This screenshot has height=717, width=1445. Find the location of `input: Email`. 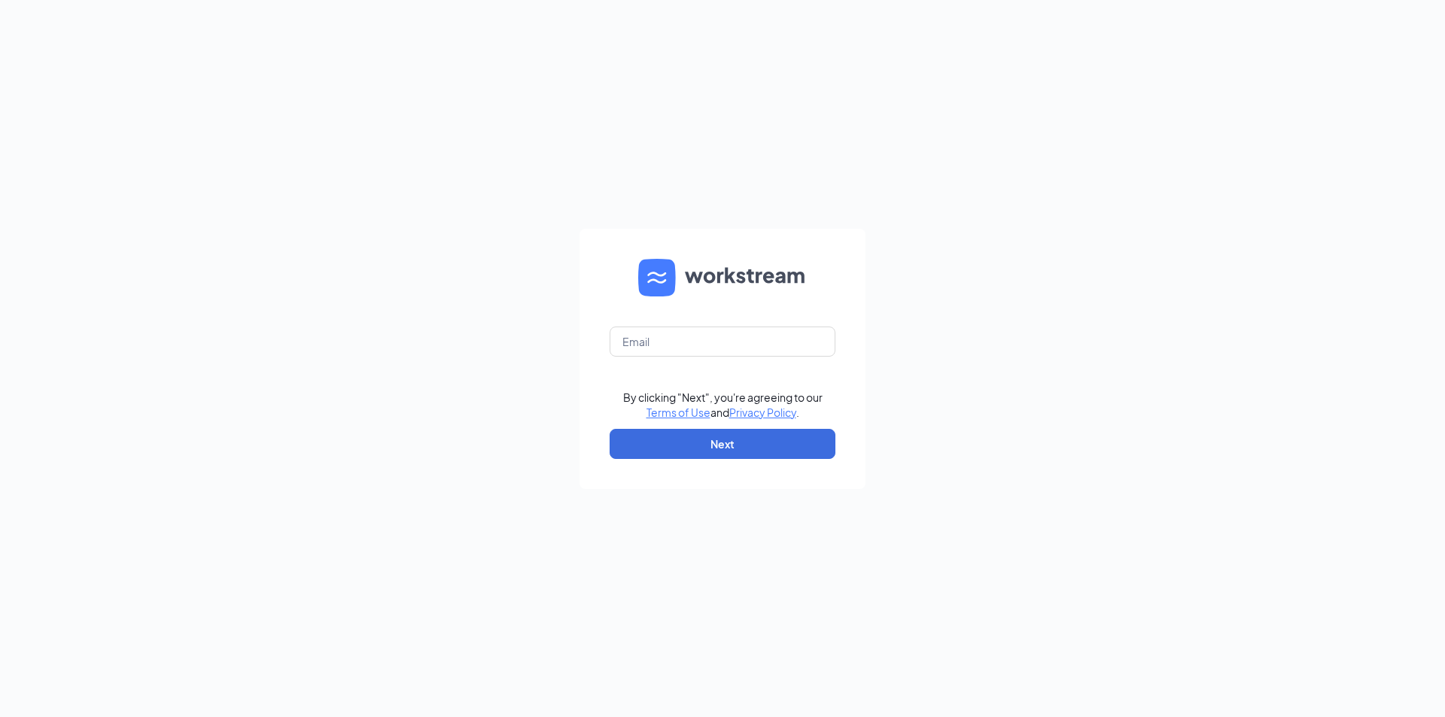

input: Email is located at coordinates (723, 342).